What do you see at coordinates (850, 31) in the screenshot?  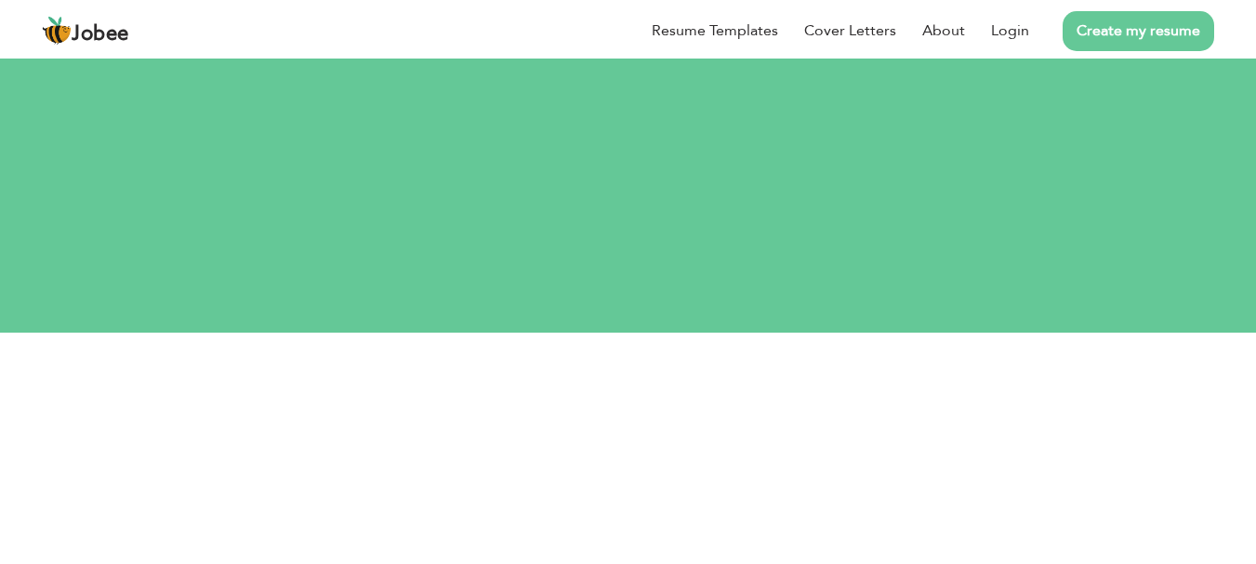 I see `a: Cover Letters` at bounding box center [850, 31].